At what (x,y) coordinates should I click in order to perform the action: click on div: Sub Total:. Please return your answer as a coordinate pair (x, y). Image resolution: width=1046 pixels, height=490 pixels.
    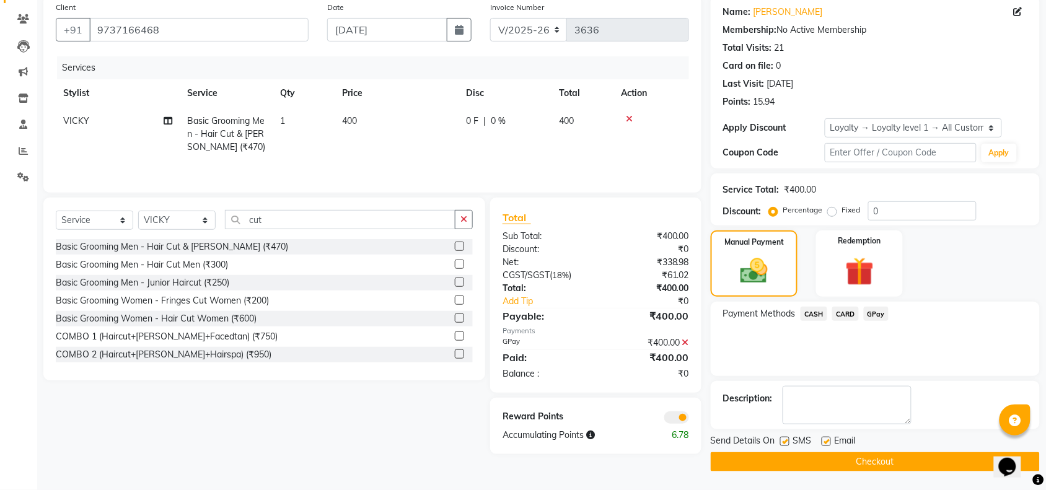
    Looking at the image, I should click on (545, 236).